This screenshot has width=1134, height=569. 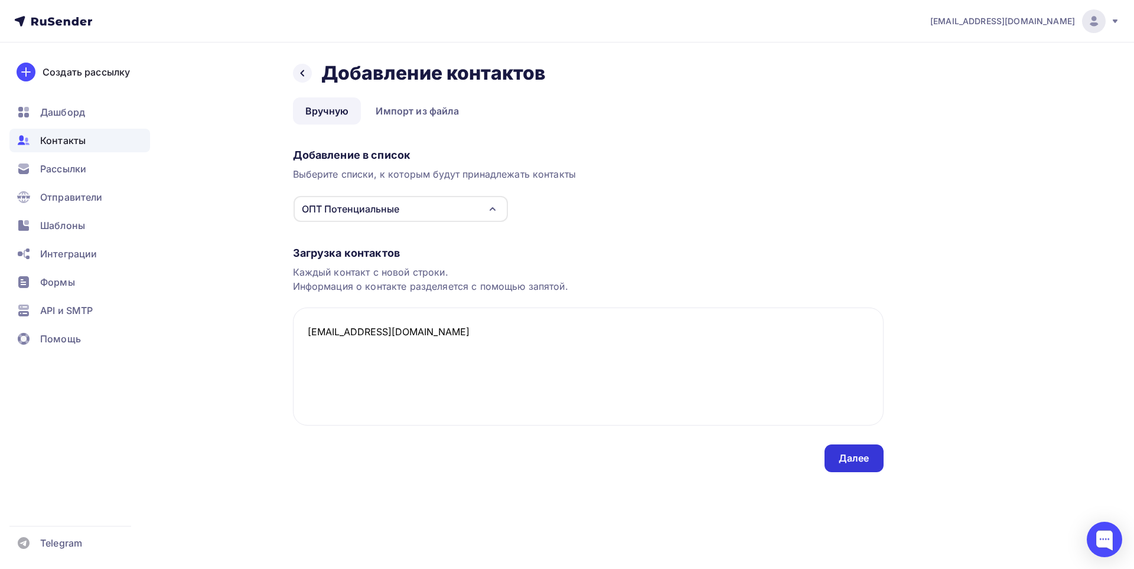 What do you see at coordinates (80, 197) in the screenshot?
I see `a: Отправители` at bounding box center [80, 197].